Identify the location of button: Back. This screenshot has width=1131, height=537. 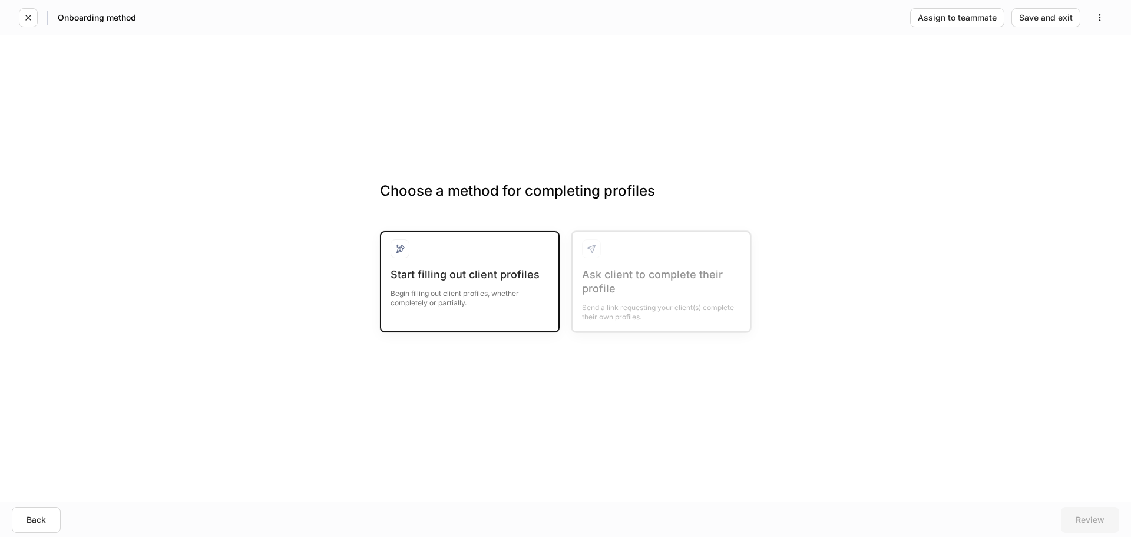
(36, 519).